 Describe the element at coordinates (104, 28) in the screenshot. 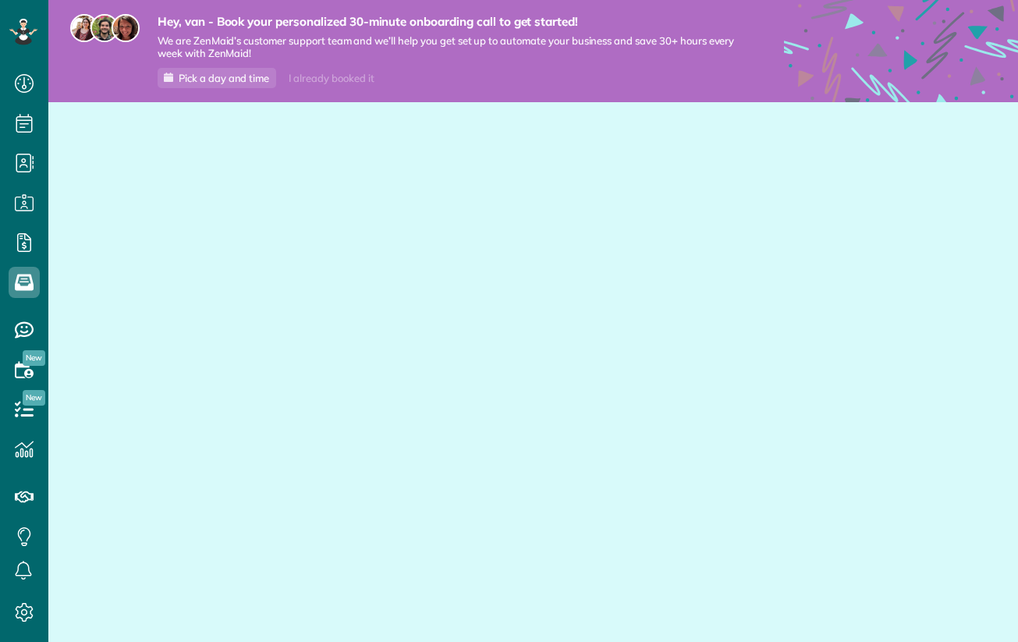

I see `img: jorge-587dff0eeaa6aab1f244e6dc62b8924c3b6ad411094392a53c71c6c4a576187d.jpg` at that location.